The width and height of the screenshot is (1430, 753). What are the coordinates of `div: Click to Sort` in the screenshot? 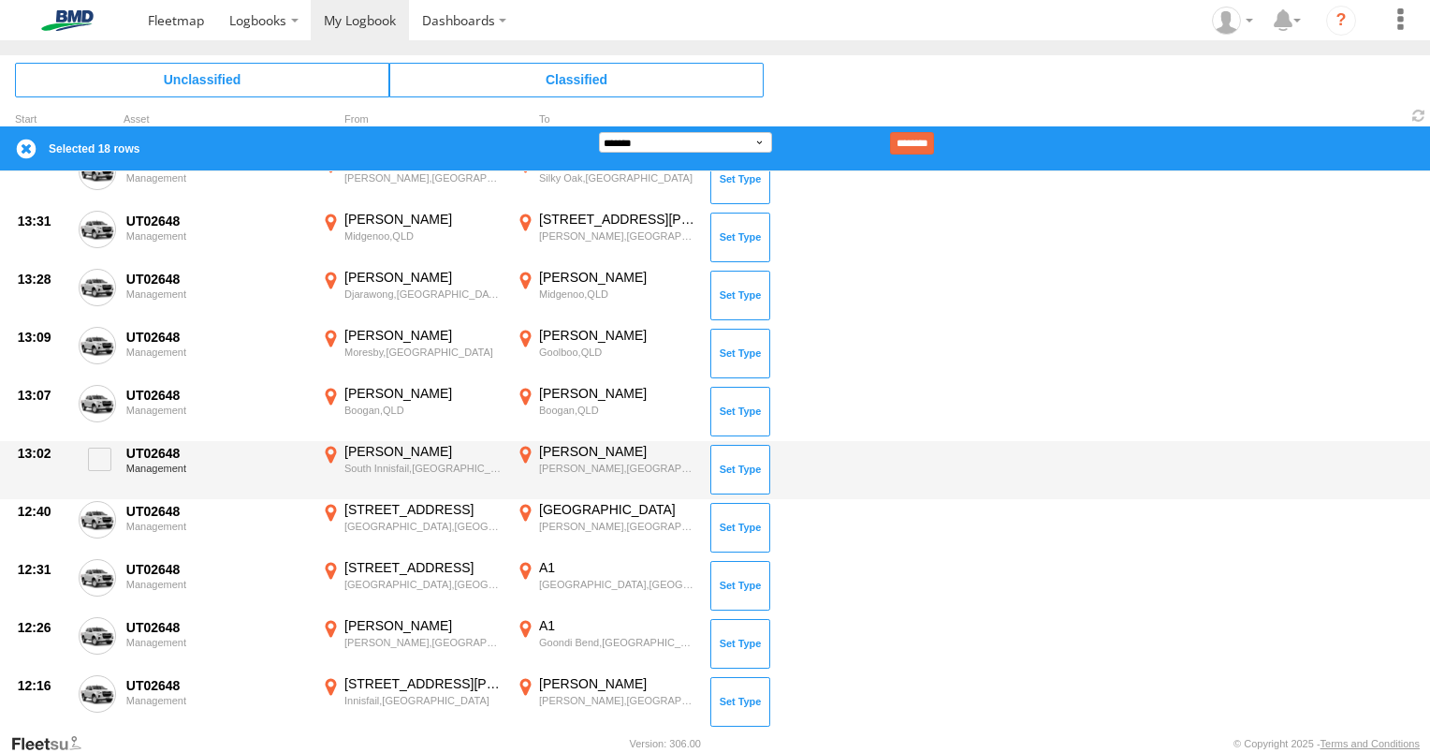 It's located at (43, 120).